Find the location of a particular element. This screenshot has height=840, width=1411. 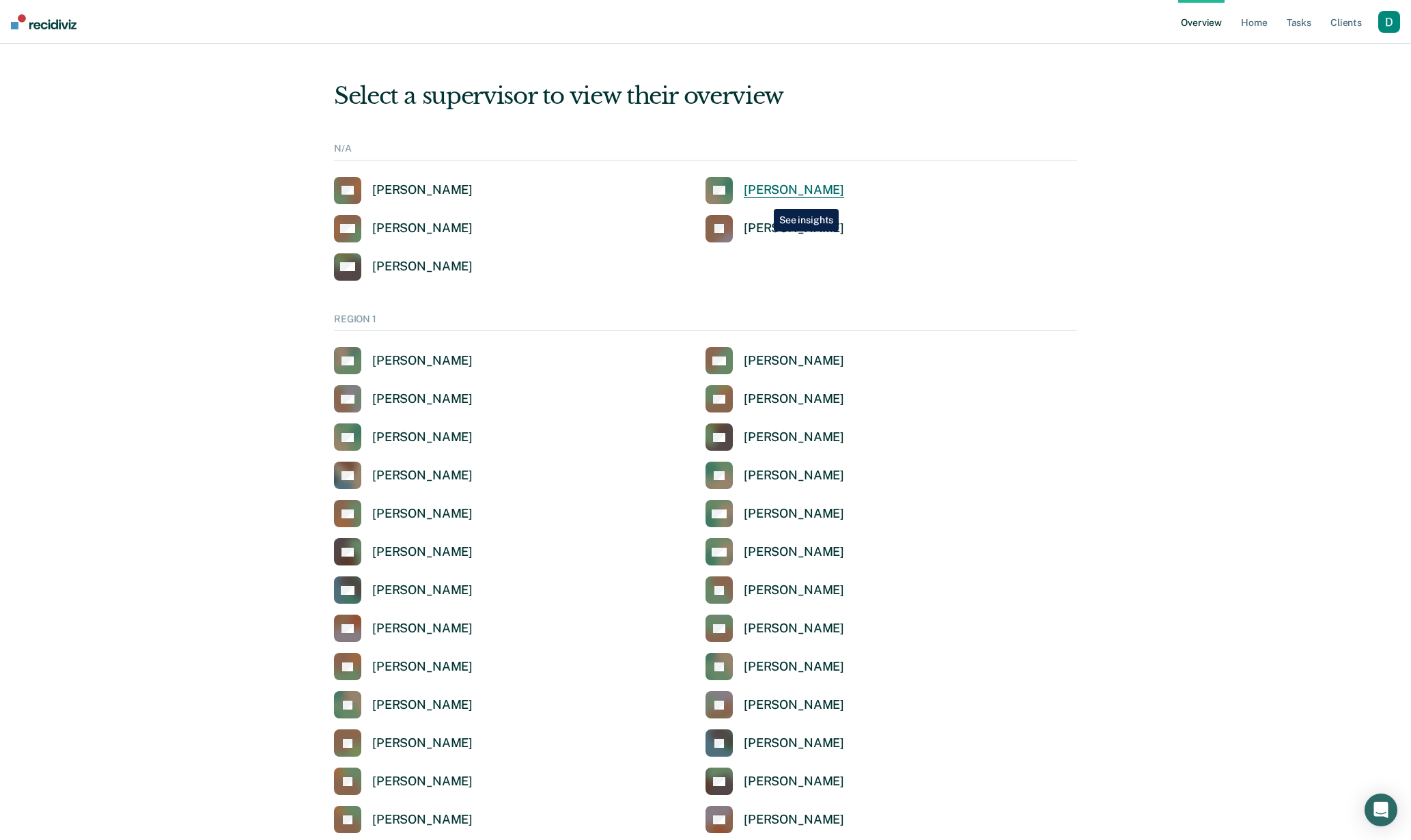

div: Select a supervisor to view their overview is located at coordinates (705, 95).